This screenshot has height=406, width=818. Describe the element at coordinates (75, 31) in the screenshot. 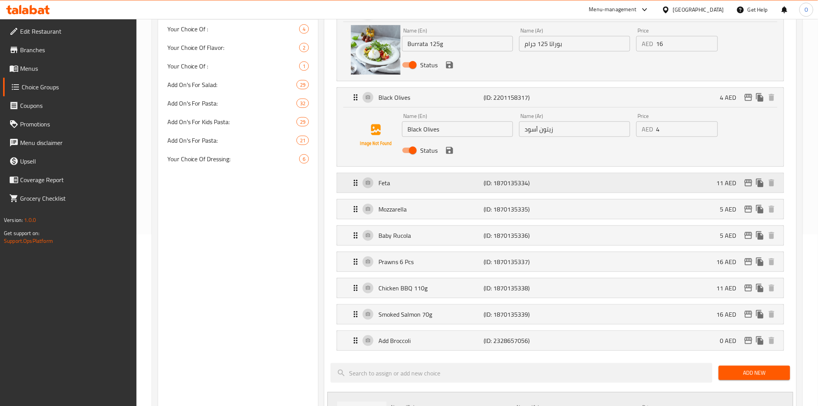

I see `span: Edit Restaurant` at that location.